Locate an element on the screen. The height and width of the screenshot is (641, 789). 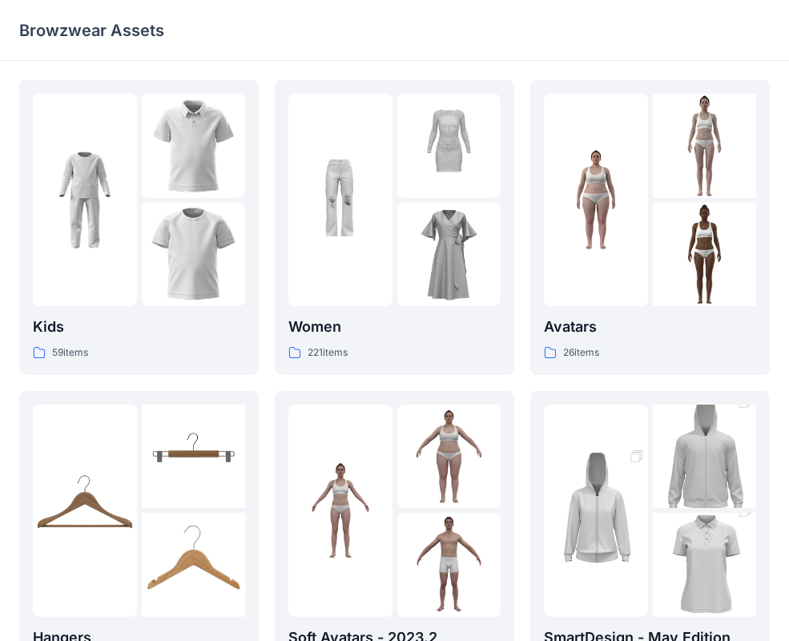
a: folder 1folder 2folder 3Women221items is located at coordinates (394, 227).